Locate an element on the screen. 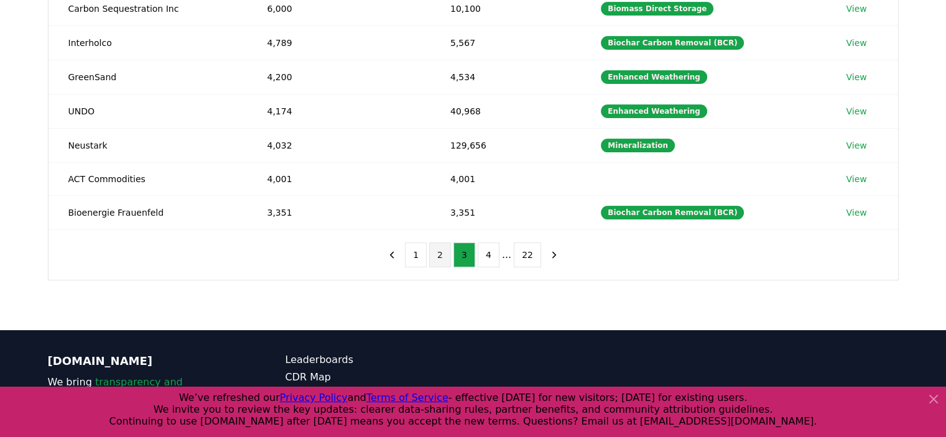 This screenshot has width=946, height=437. td: 4,534 is located at coordinates (506, 77).